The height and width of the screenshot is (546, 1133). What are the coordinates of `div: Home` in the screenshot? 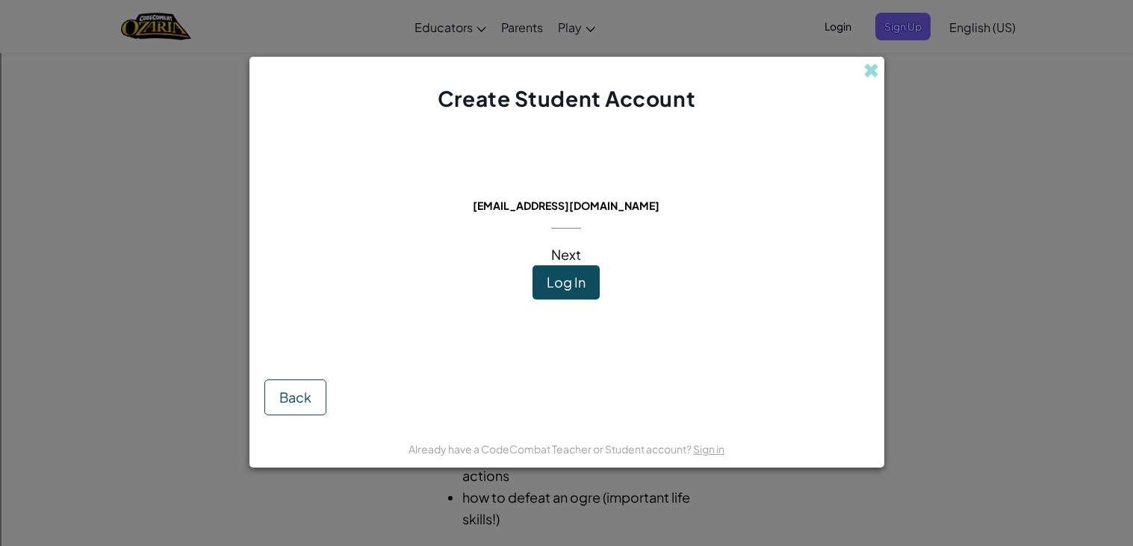 It's located at (159, 13).